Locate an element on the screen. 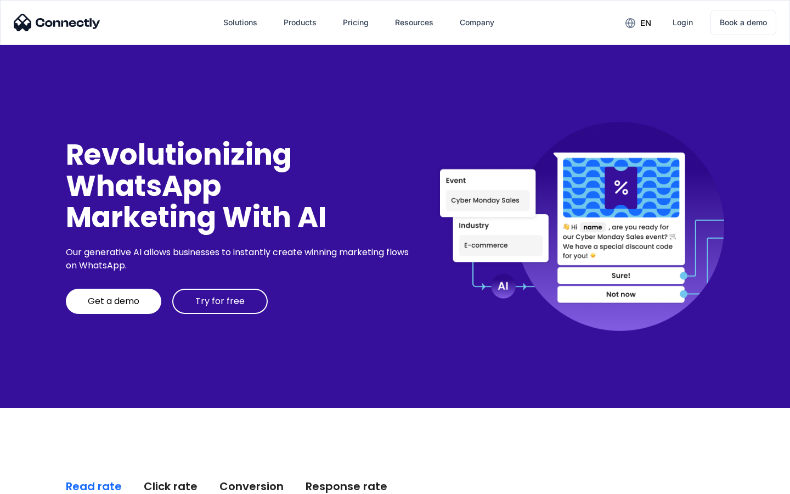 The width and height of the screenshot is (790, 494). div: Solutions is located at coordinates (240, 23).